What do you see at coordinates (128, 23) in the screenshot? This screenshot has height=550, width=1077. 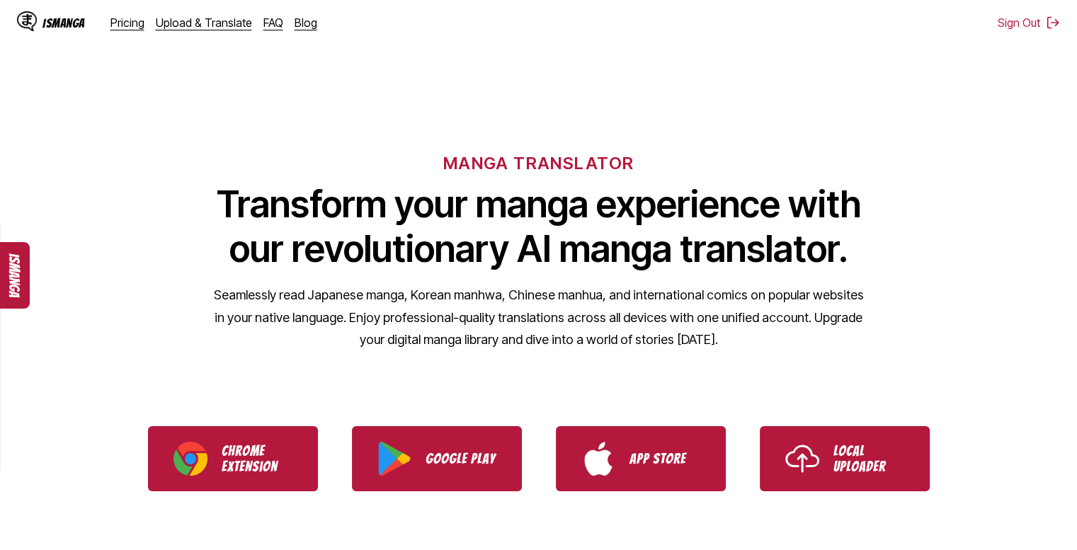 I see `a: Pricing` at bounding box center [128, 23].